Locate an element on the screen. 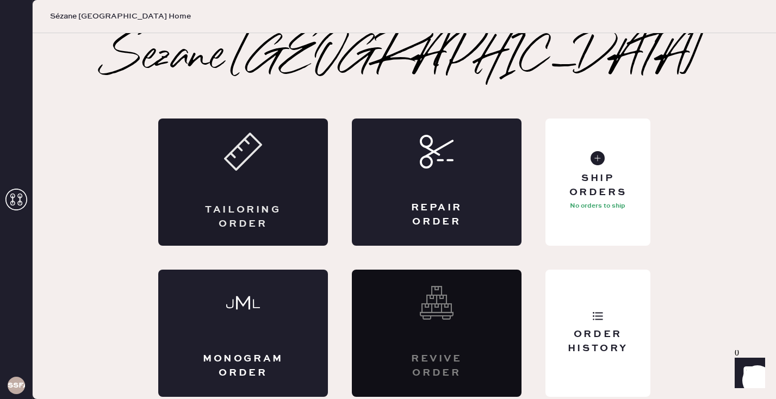 The height and width of the screenshot is (399, 776). div: Monogram Order is located at coordinates (243, 366).